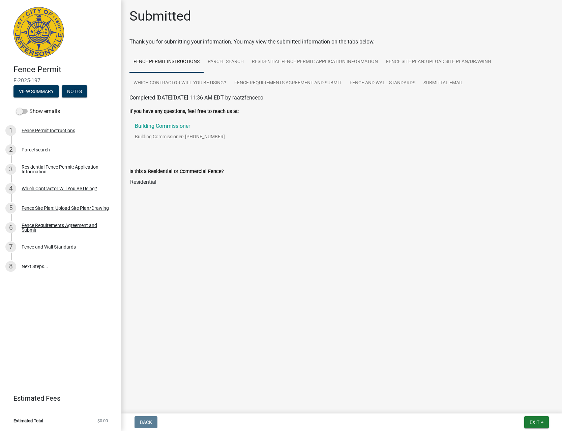  Describe the element at coordinates (180, 83) in the screenshot. I see `a: Which Contractor Will You Be Using?` at that location.